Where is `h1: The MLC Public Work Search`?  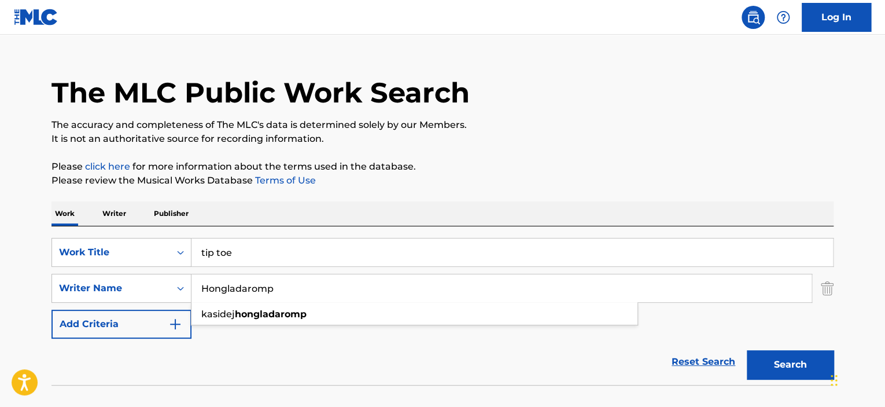 h1: The MLC Public Work Search is located at coordinates (260, 93).